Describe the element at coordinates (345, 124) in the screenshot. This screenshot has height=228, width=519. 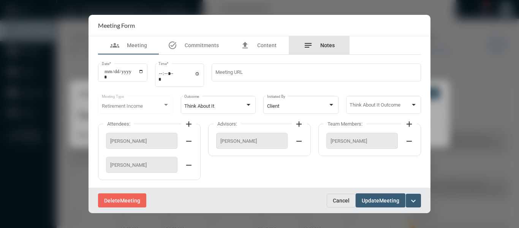
I see `label: Team Members:` at that location.